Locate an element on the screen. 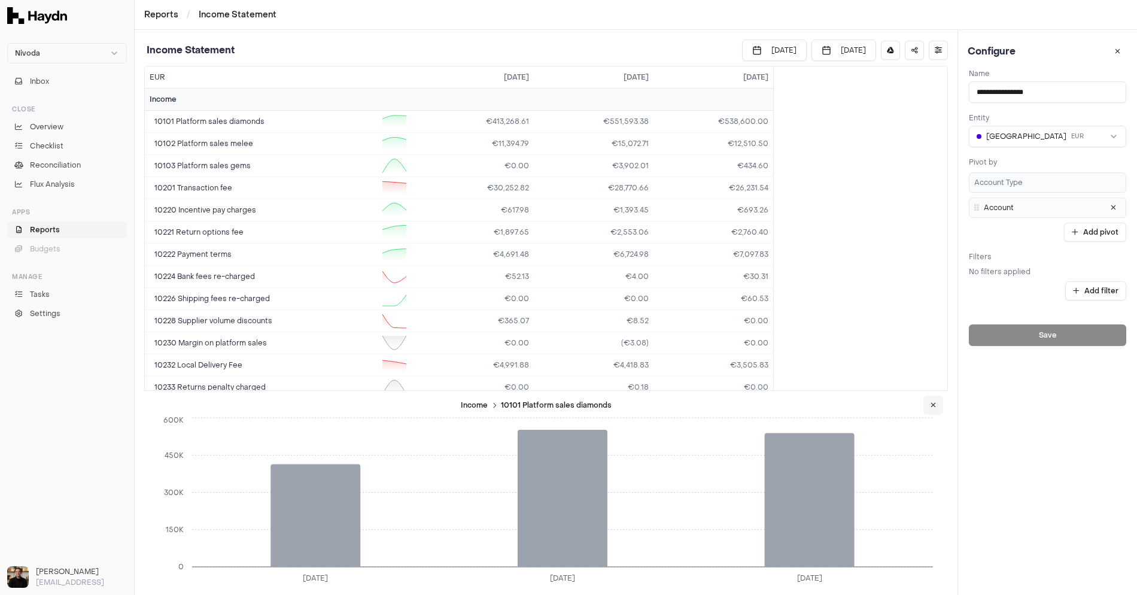  a: Settings is located at coordinates (67, 314).